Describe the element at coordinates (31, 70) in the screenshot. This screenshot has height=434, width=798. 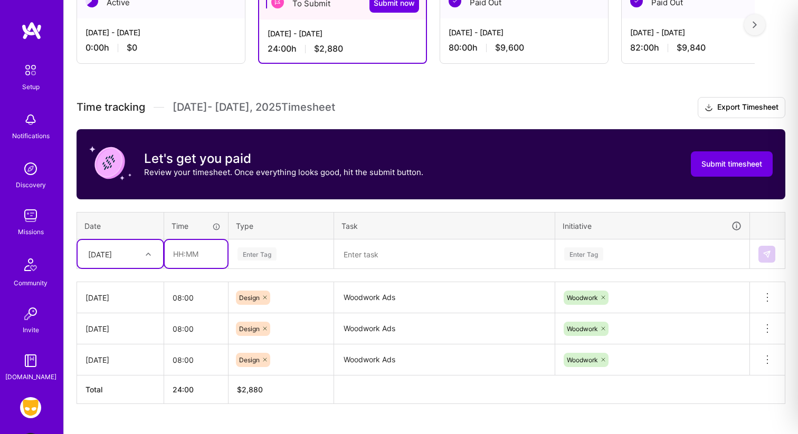
I see `img: setup` at that location.